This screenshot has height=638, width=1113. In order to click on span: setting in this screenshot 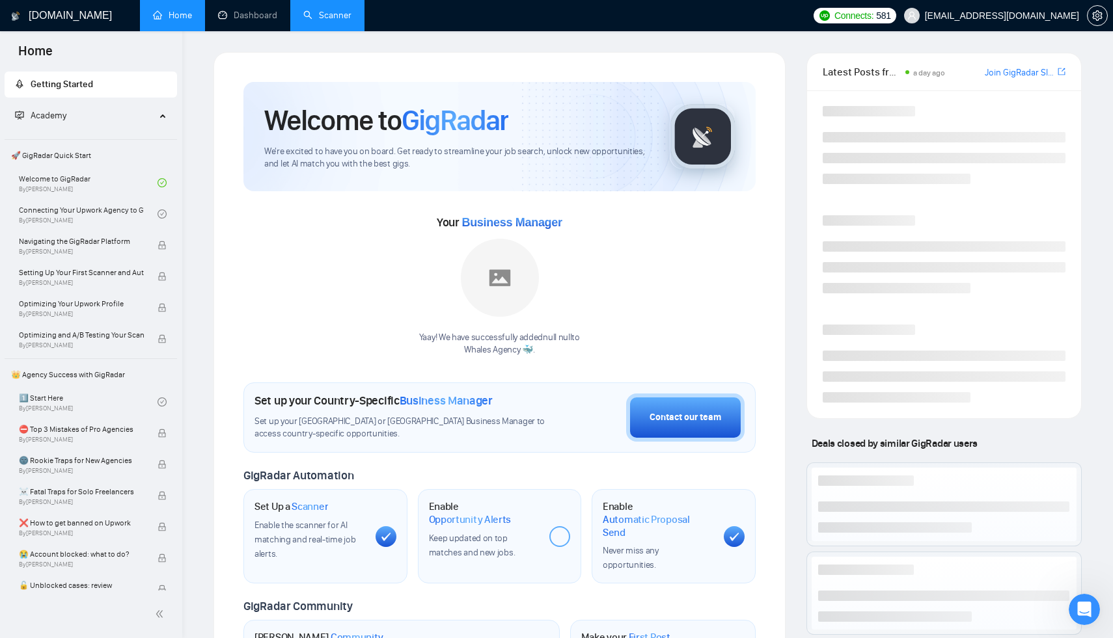, I will do `click(1097, 16)`.